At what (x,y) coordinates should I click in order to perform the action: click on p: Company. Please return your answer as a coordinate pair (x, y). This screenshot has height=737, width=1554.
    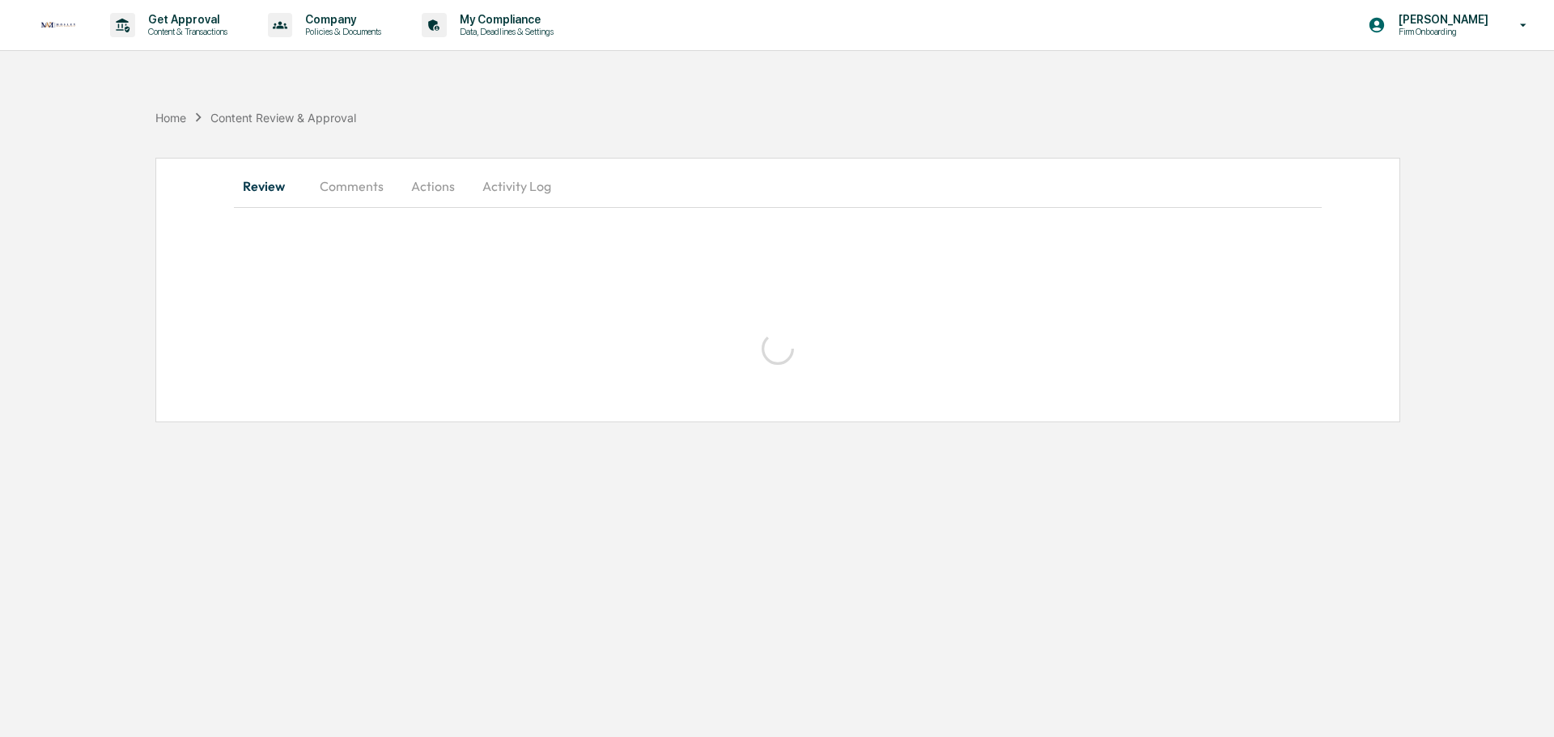
    Looking at the image, I should click on (341, 19).